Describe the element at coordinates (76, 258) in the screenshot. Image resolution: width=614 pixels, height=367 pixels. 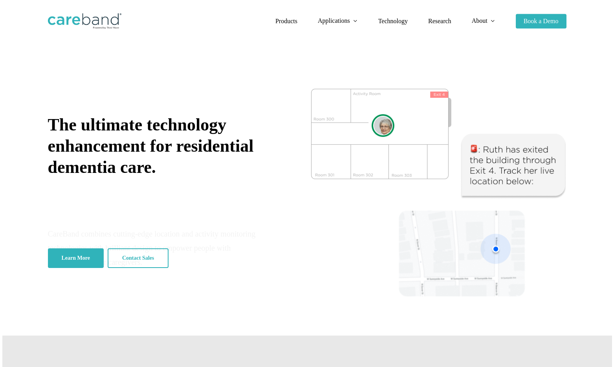
I see `span: Learn More` at that location.